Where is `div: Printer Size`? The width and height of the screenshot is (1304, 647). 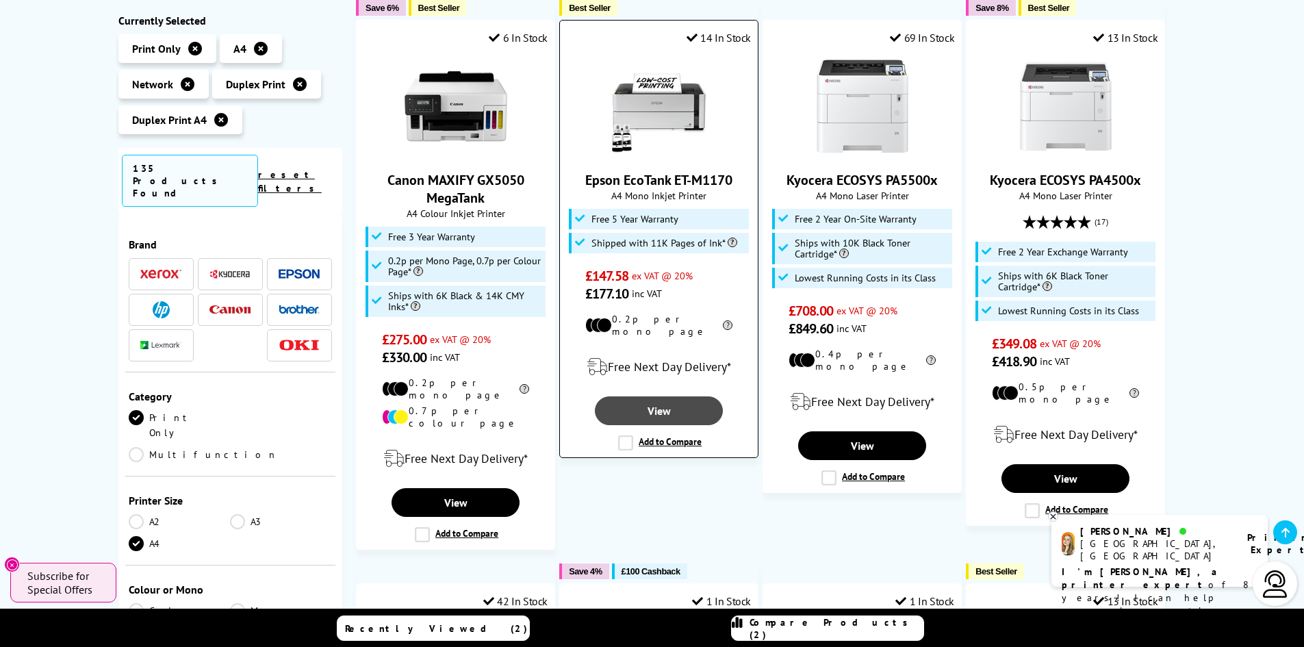 div: Printer Size is located at coordinates (231, 500).